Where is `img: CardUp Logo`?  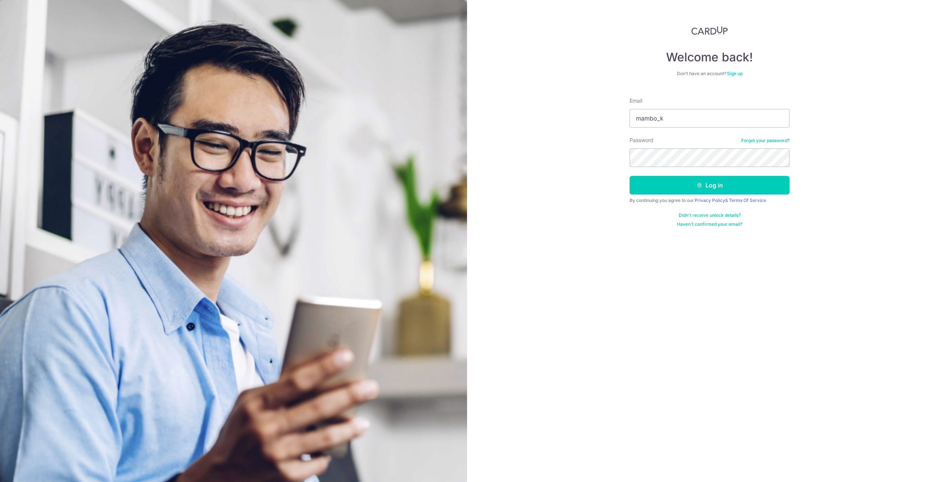 img: CardUp Logo is located at coordinates (710, 30).